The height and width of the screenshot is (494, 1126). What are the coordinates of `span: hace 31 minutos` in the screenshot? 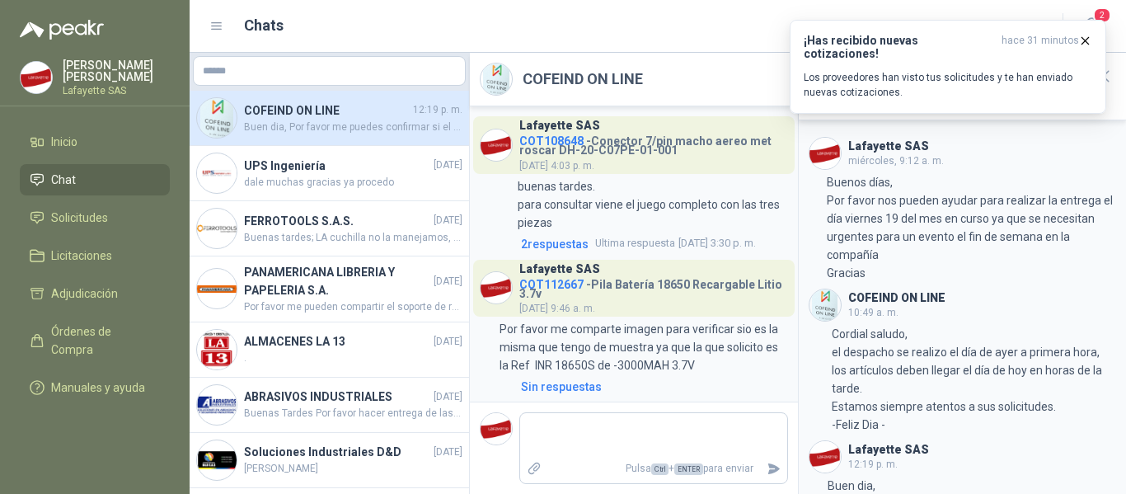 It's located at (1040, 47).